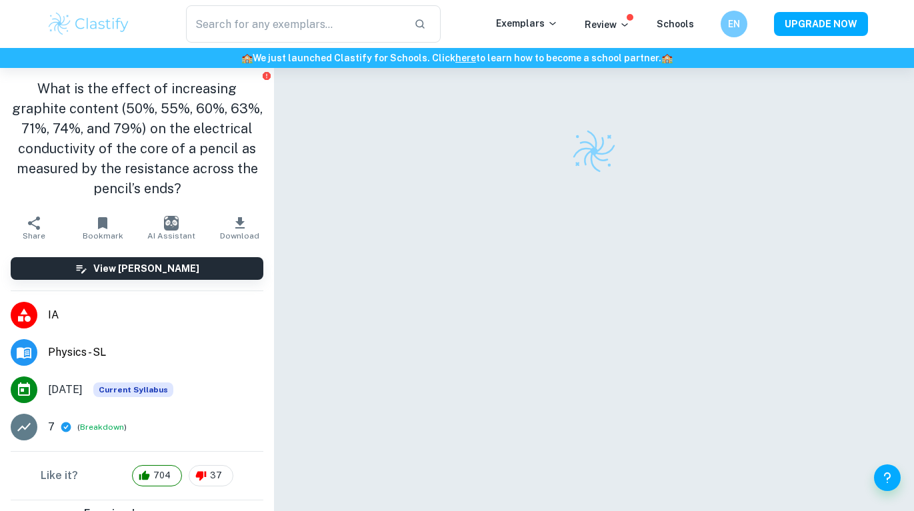 The width and height of the screenshot is (914, 511). I want to click on h6: We just launched Clastify for Schools. Click to learn how to become a school partner., so click(457, 58).